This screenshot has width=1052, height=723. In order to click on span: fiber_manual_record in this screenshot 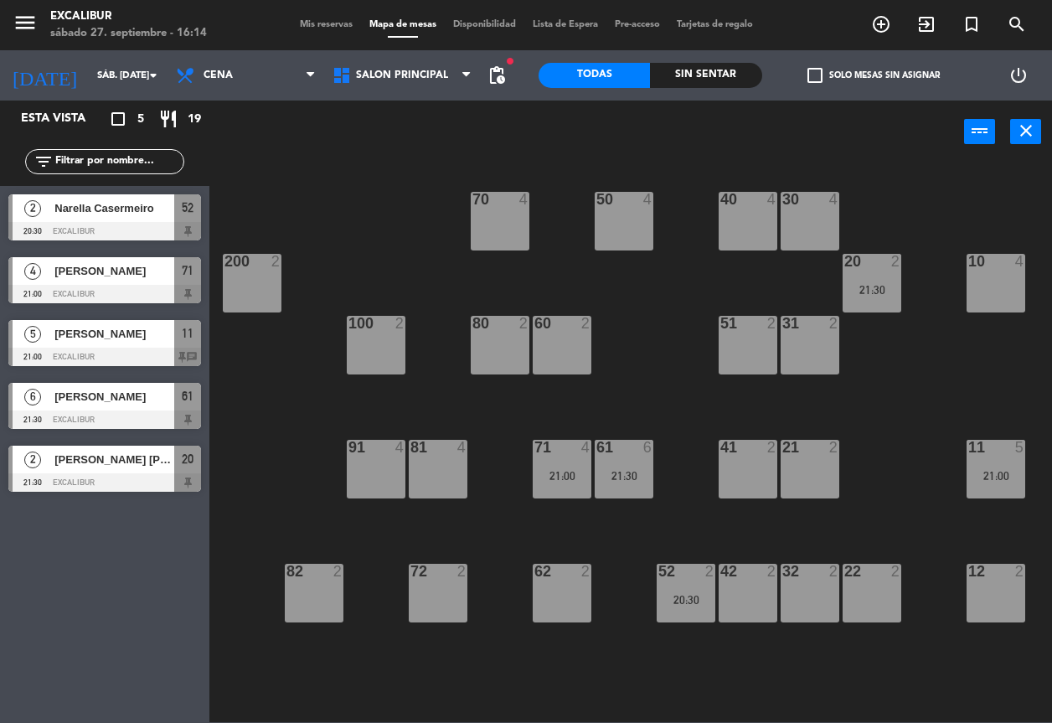, I will do `click(510, 61)`.